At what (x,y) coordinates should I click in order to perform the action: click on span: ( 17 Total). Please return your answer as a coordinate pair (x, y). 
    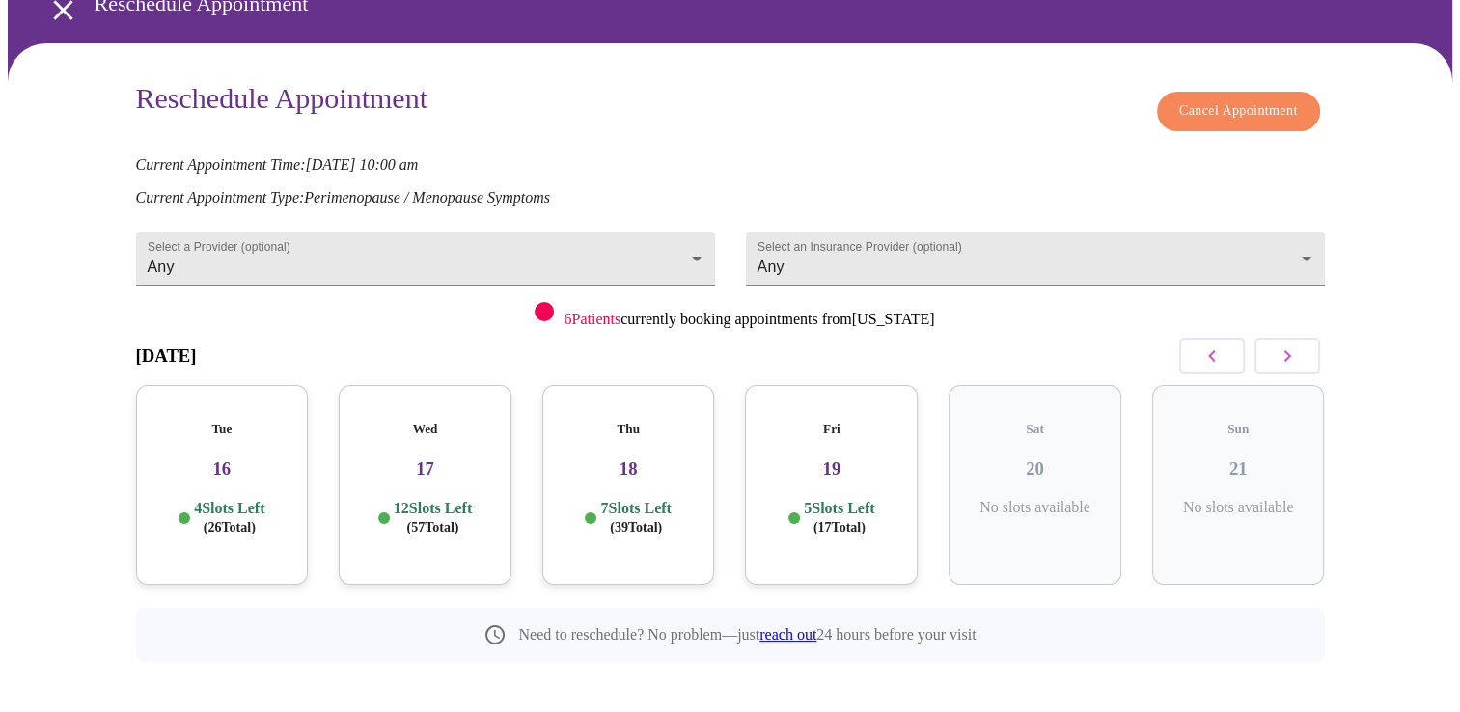
    Looking at the image, I should click on (840, 527).